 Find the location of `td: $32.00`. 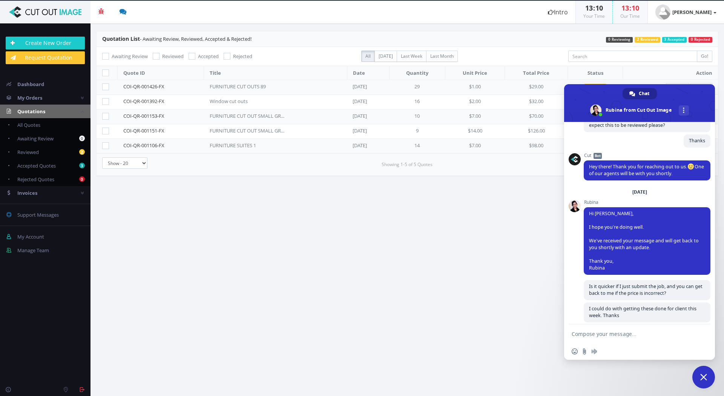

td: $32.00 is located at coordinates (536, 102).